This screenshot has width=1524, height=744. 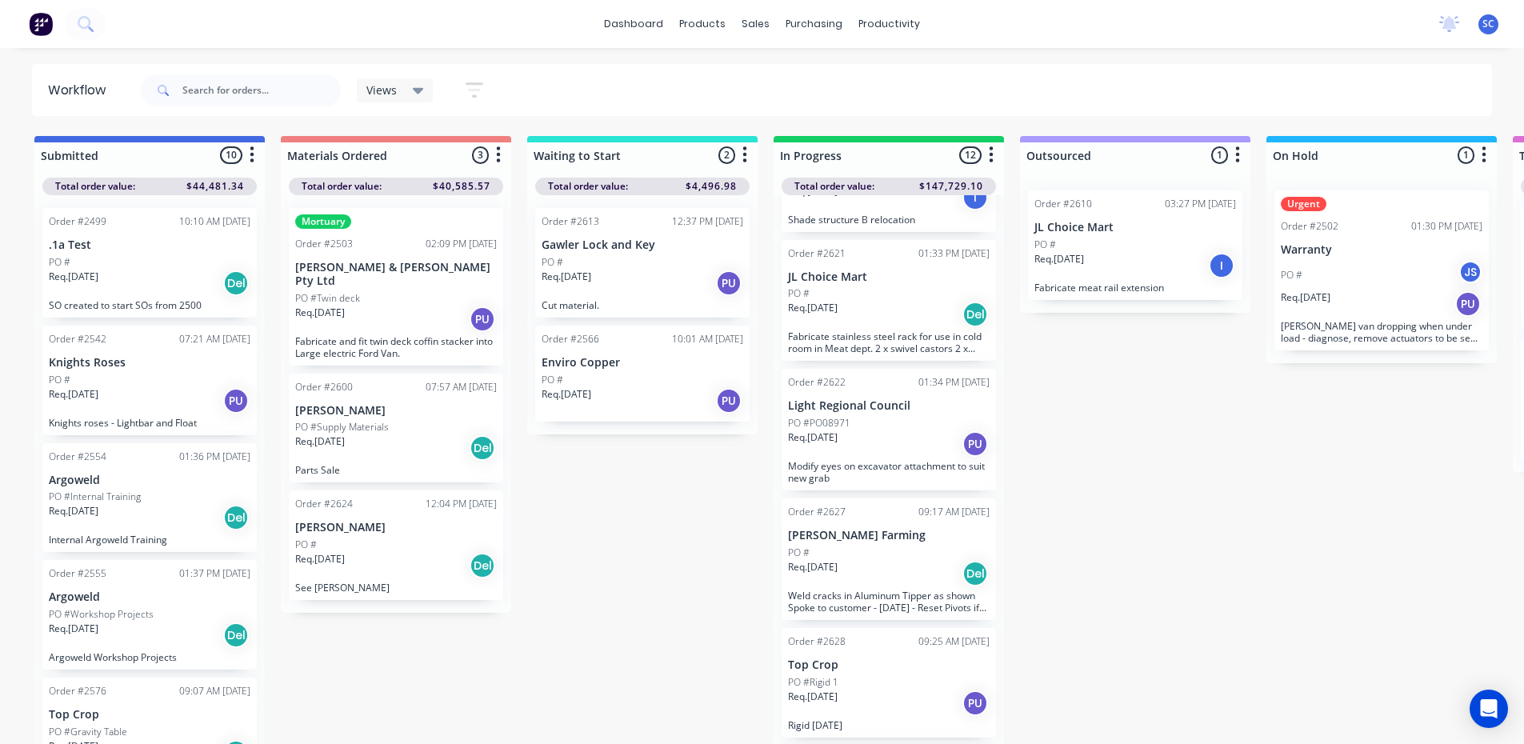 What do you see at coordinates (889, 277) in the screenshot?
I see `p: JL Choice Mart` at bounding box center [889, 277].